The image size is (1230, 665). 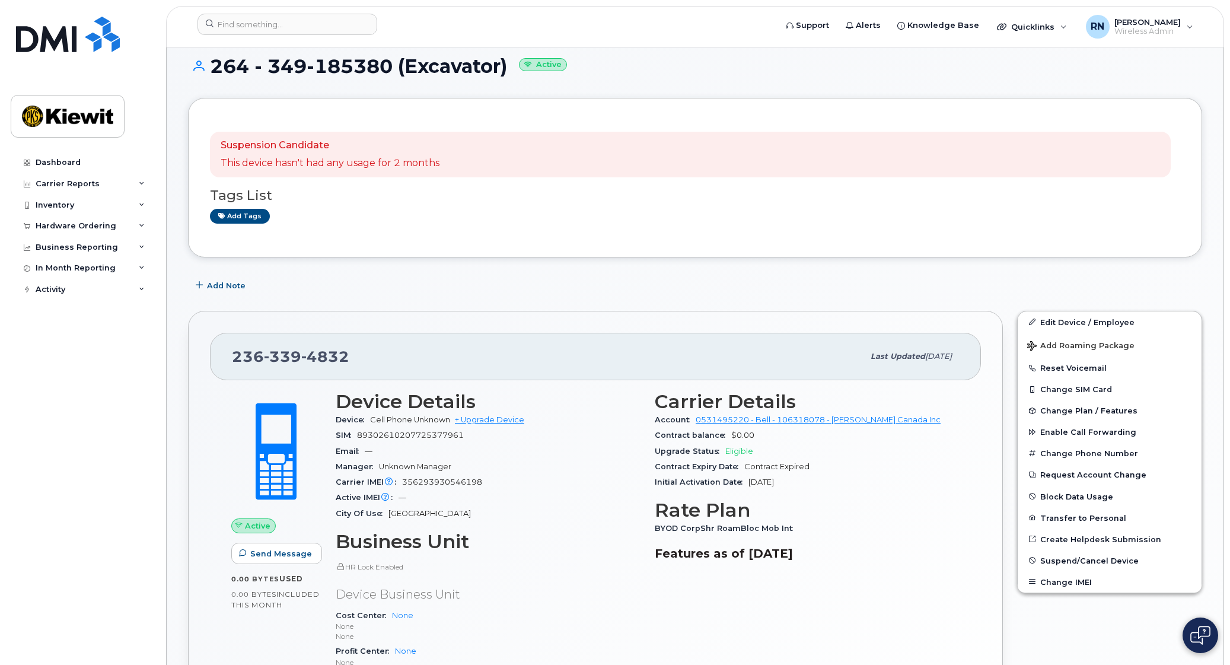 I want to click on span: Manager, so click(x=357, y=466).